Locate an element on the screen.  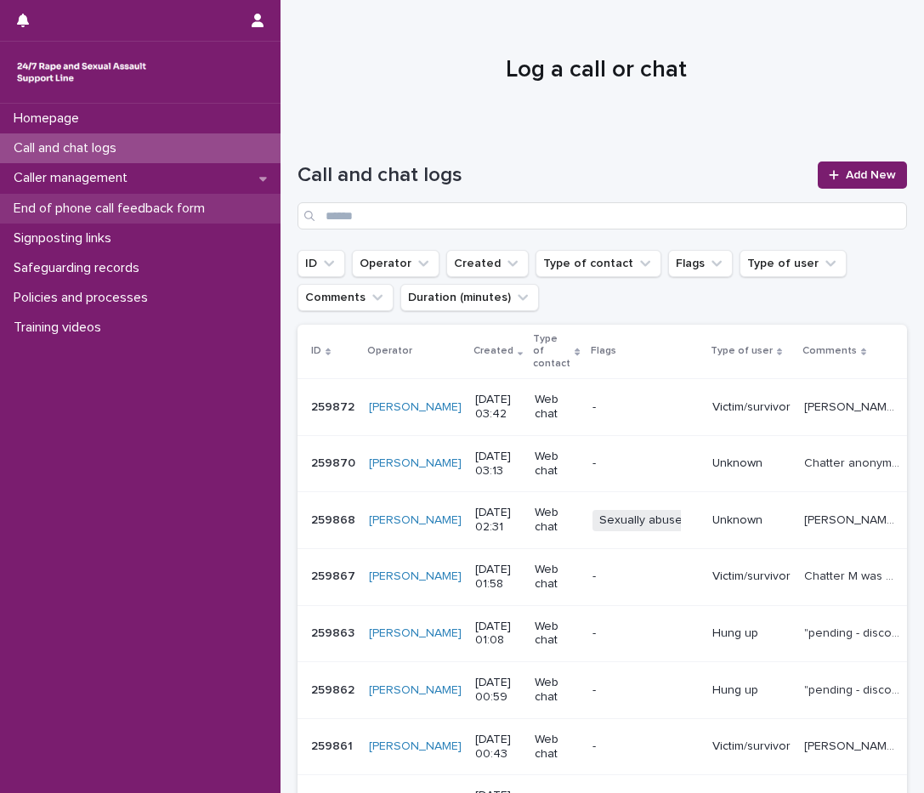
p: End of phone call feedback form is located at coordinates (112, 208).